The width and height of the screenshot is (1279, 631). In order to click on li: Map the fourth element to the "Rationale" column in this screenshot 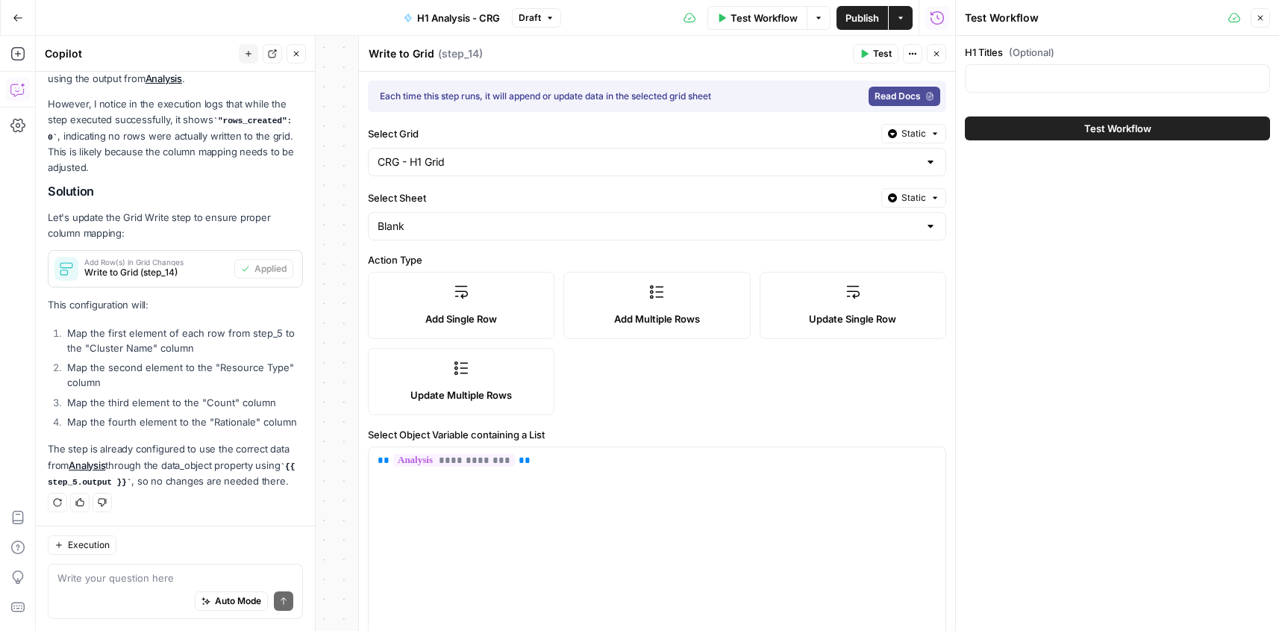, I will do `click(183, 422)`.